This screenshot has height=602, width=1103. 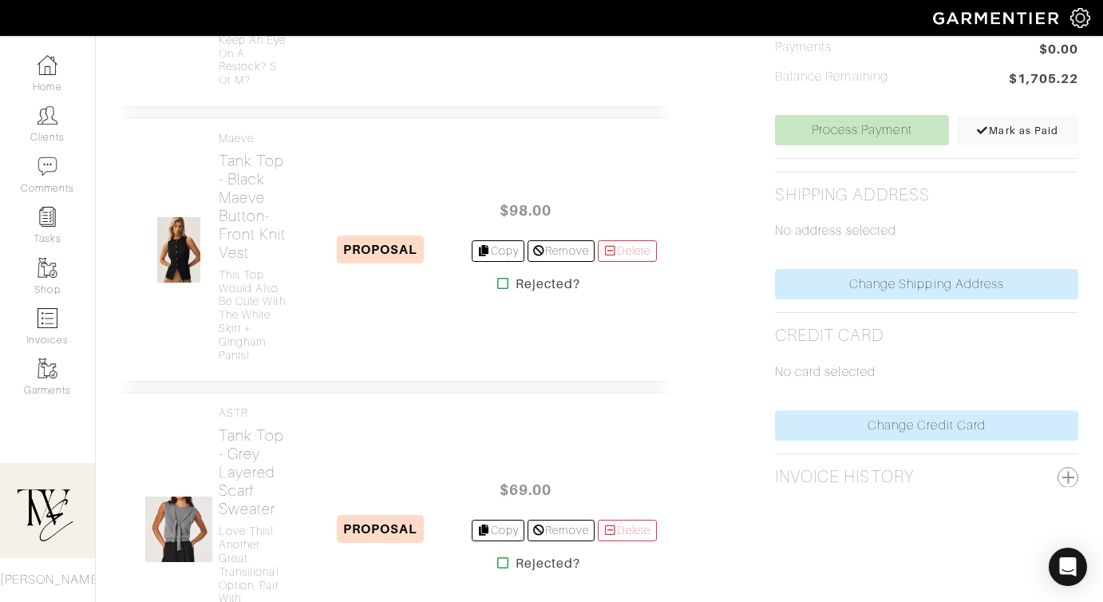 What do you see at coordinates (1067, 566) in the screenshot?
I see `div: Open Intercom Messenger` at bounding box center [1067, 566].